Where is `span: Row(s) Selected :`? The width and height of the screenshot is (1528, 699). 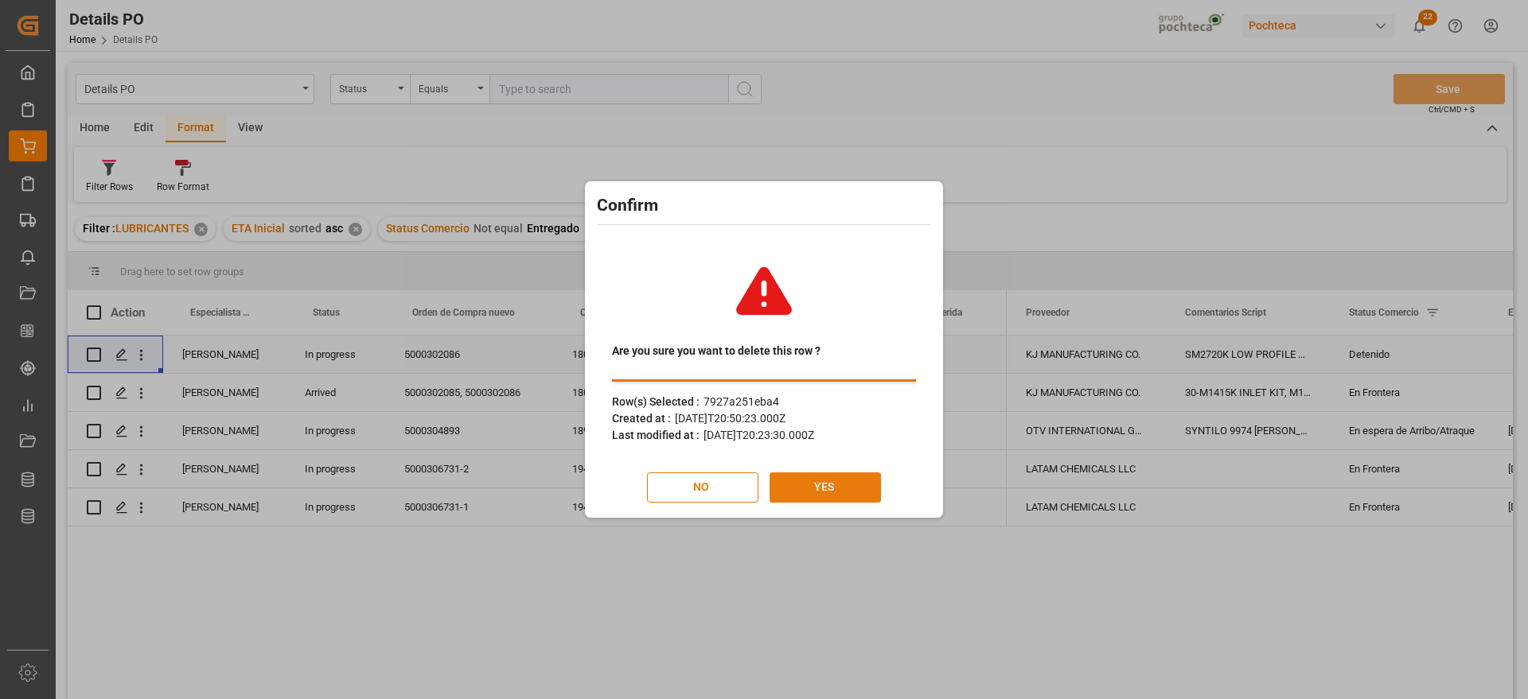
span: Row(s) Selected : is located at coordinates (656, 402).